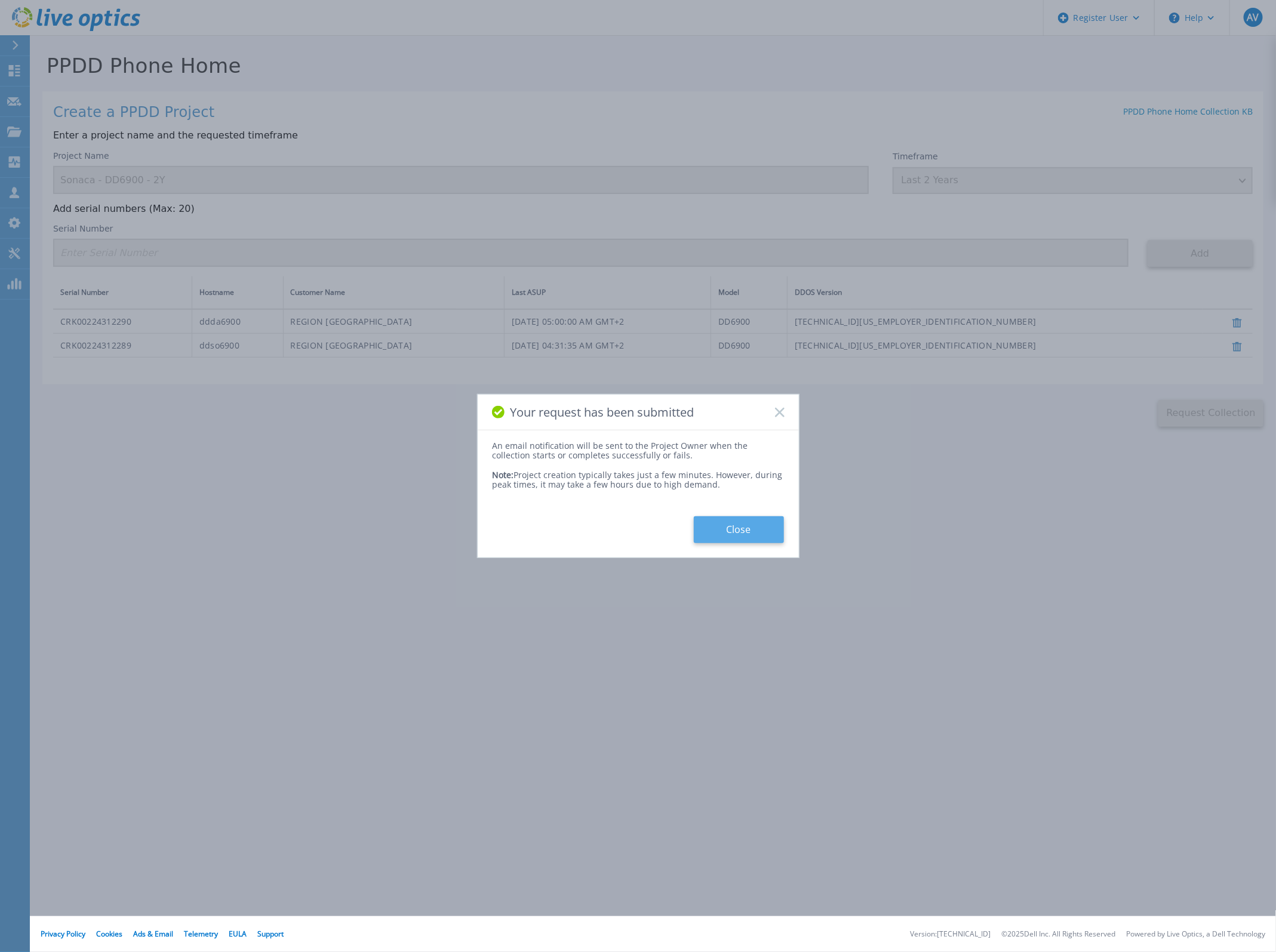 This screenshot has height=952, width=1276. Describe the element at coordinates (1058, 934) in the screenshot. I see `li: © 2025 Dell Inc. All Rights Reserved` at that location.